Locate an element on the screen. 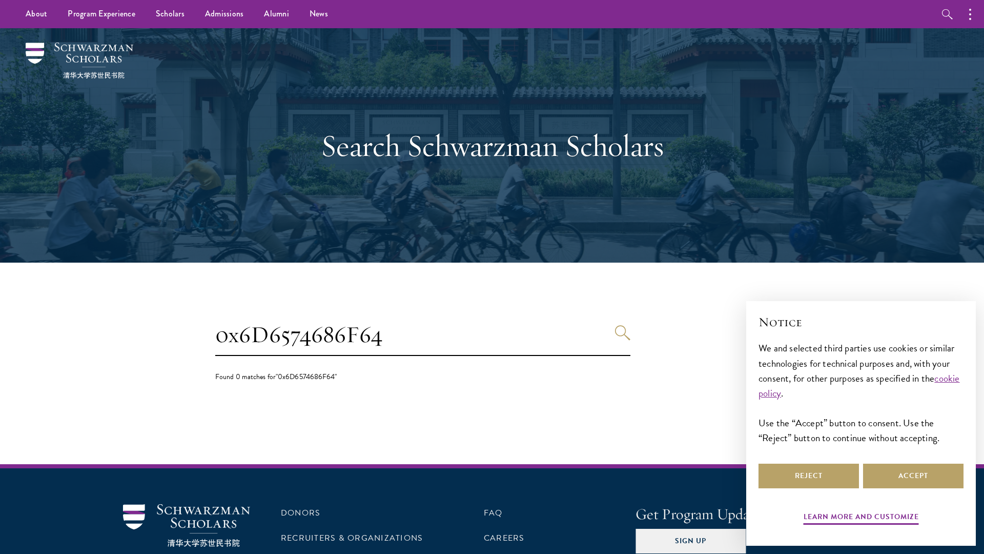  button: Sign Up is located at coordinates (691, 541).